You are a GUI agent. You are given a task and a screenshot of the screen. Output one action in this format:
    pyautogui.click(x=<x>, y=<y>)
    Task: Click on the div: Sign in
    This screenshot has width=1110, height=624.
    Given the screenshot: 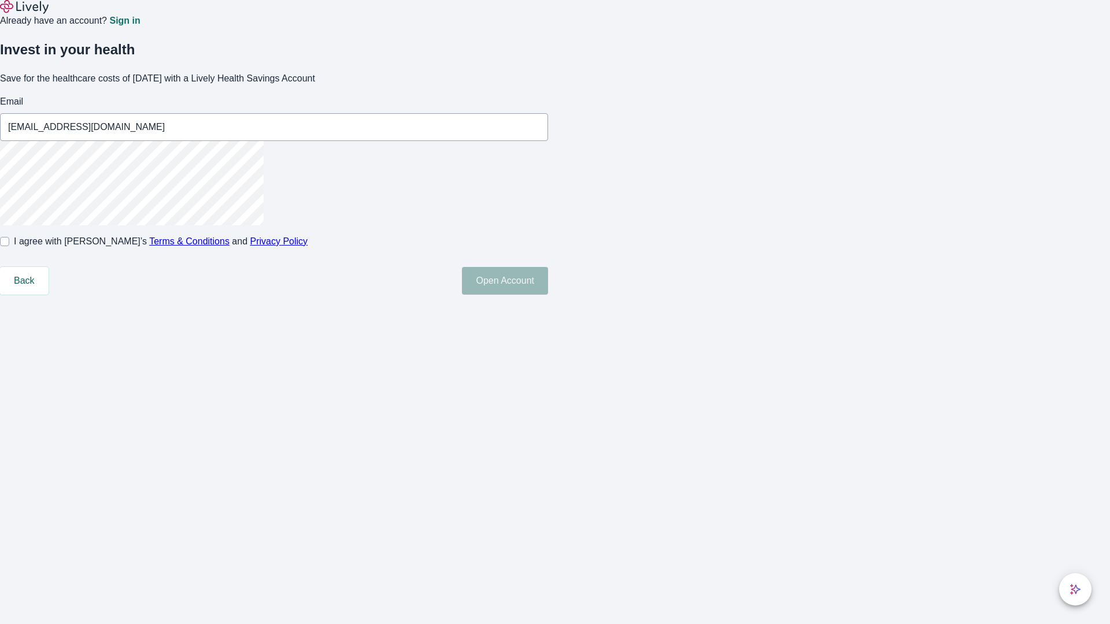 What is the action you would take?
    pyautogui.click(x=124, y=21)
    